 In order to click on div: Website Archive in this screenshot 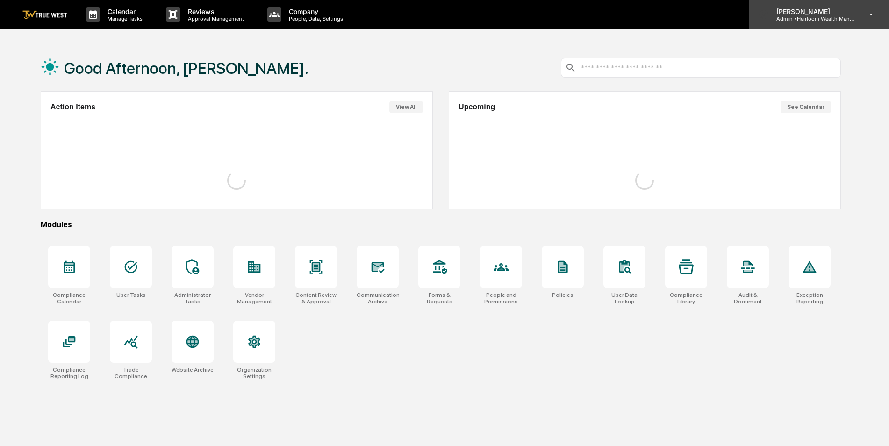, I will do `click(193, 370)`.